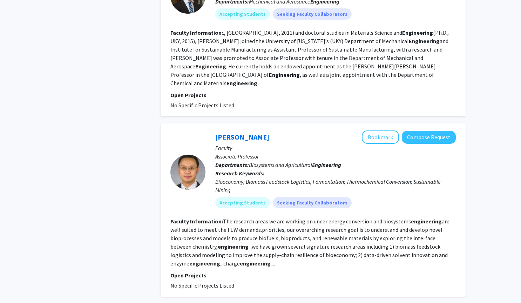 This screenshot has width=521, height=303. What do you see at coordinates (295, 165) in the screenshot?
I see `span: Biosystems and Agricultural` at bounding box center [295, 165].